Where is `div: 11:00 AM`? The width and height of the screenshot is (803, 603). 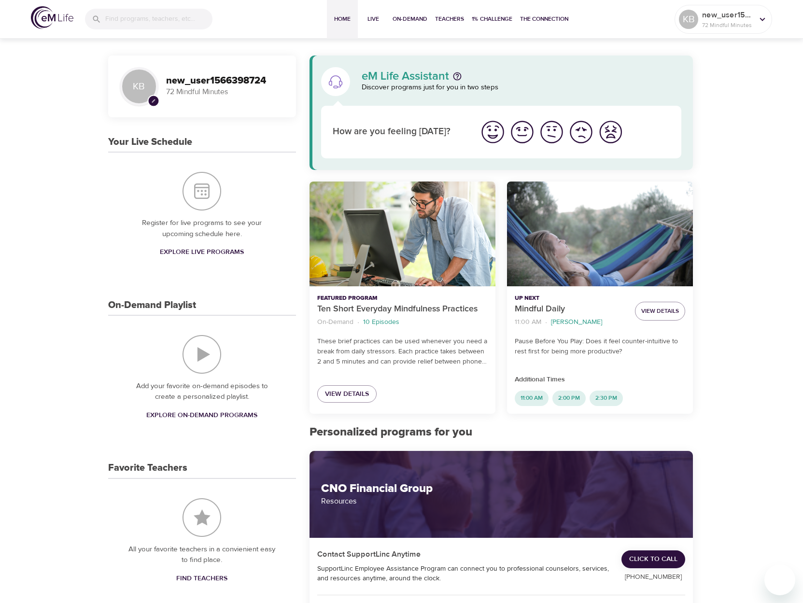 div: 11:00 AM is located at coordinates (532, 398).